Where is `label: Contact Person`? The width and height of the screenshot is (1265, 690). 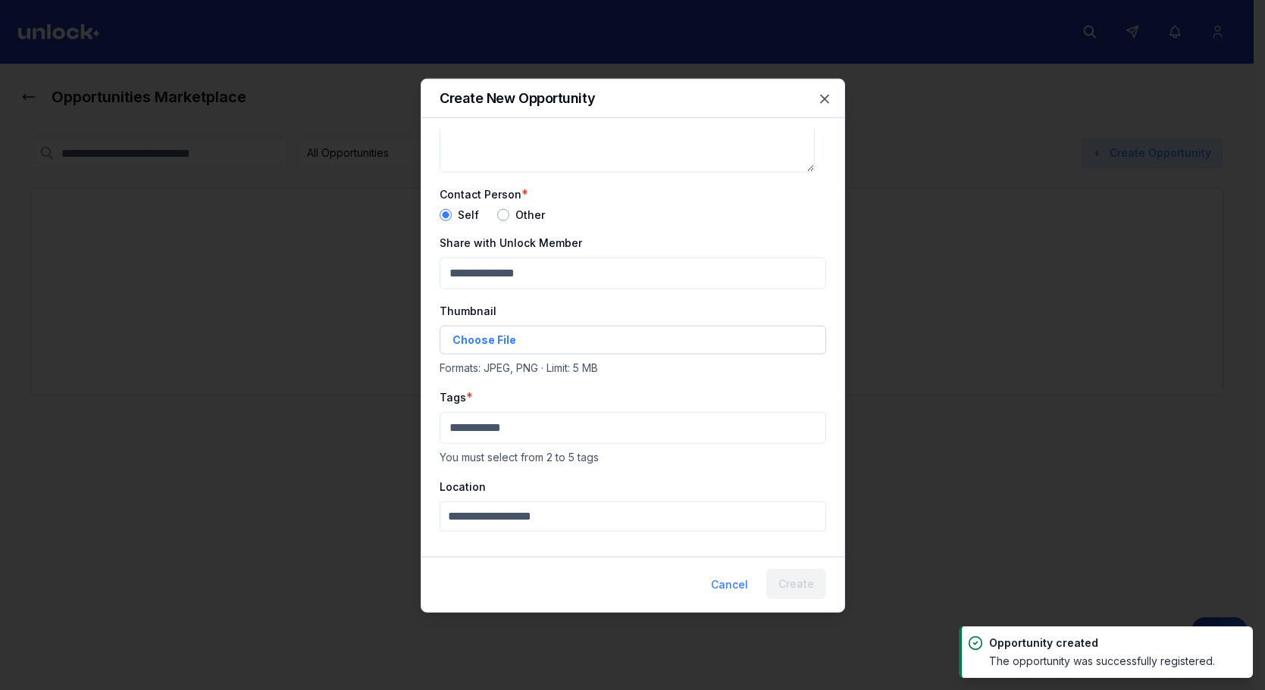 label: Contact Person is located at coordinates (480, 193).